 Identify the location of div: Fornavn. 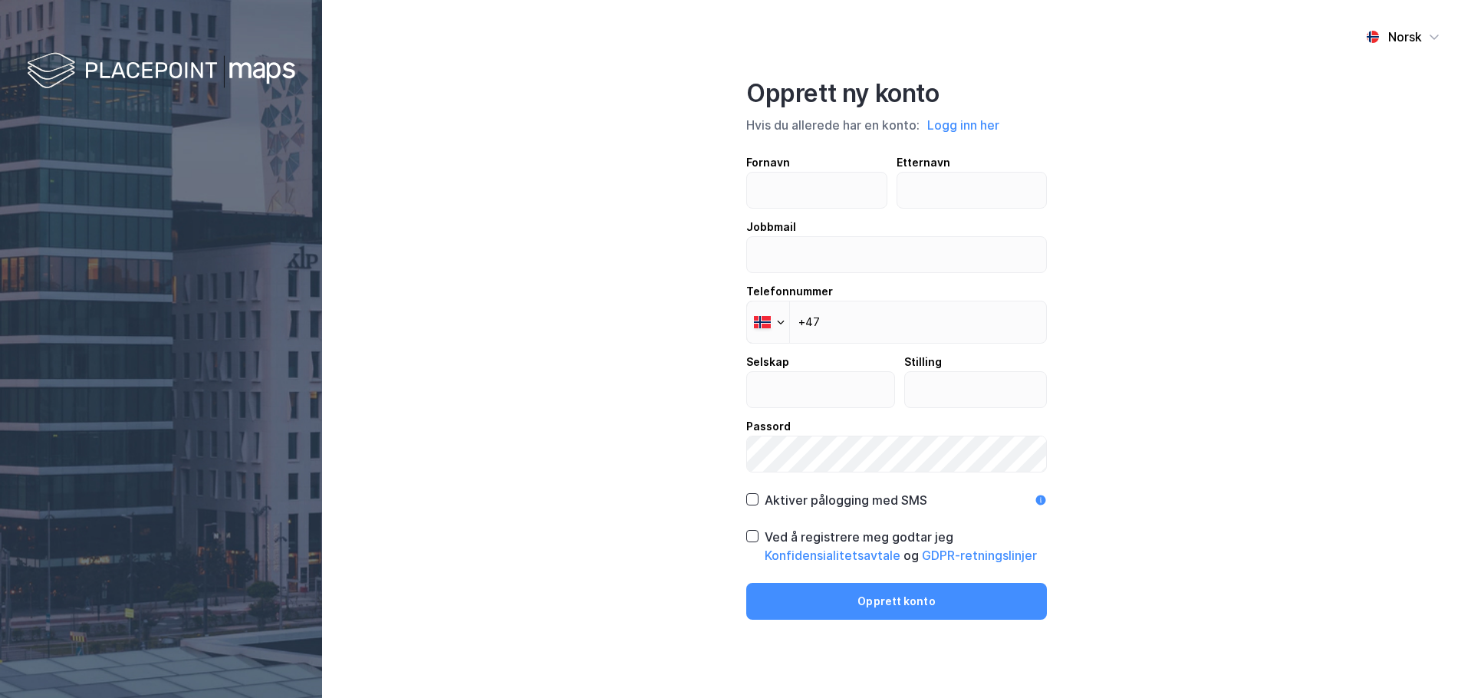
(817, 163).